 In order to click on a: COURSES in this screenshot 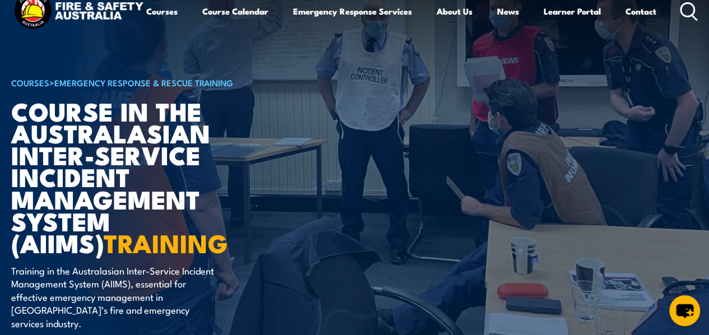, I will do `click(30, 82)`.